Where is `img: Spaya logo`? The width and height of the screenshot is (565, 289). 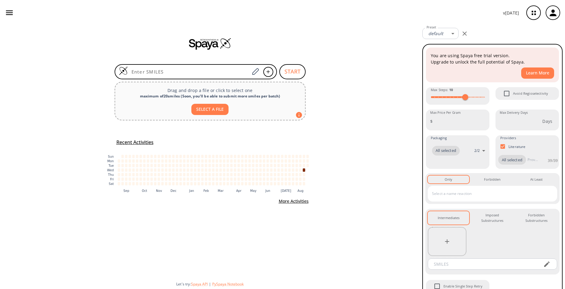 img: Spaya logo is located at coordinates (210, 44).